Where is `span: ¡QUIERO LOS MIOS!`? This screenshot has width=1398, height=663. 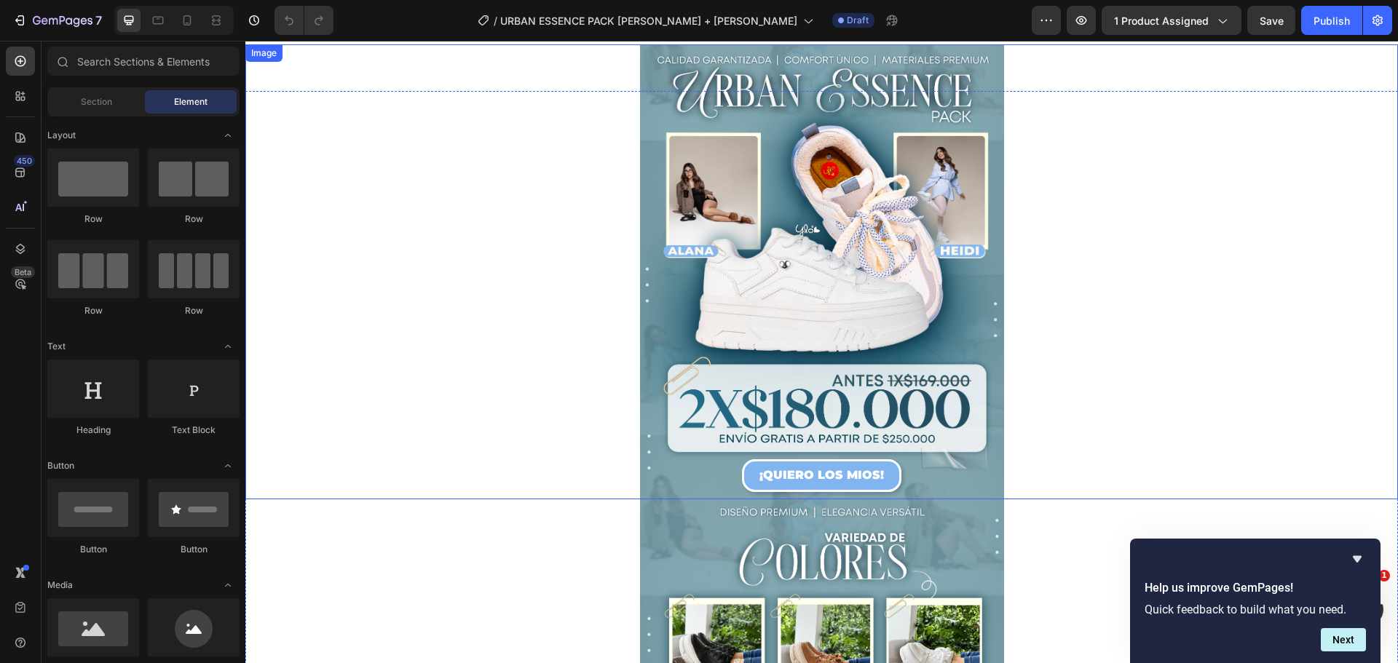 span: ¡QUIERO LOS MIOS! is located at coordinates (576, 434).